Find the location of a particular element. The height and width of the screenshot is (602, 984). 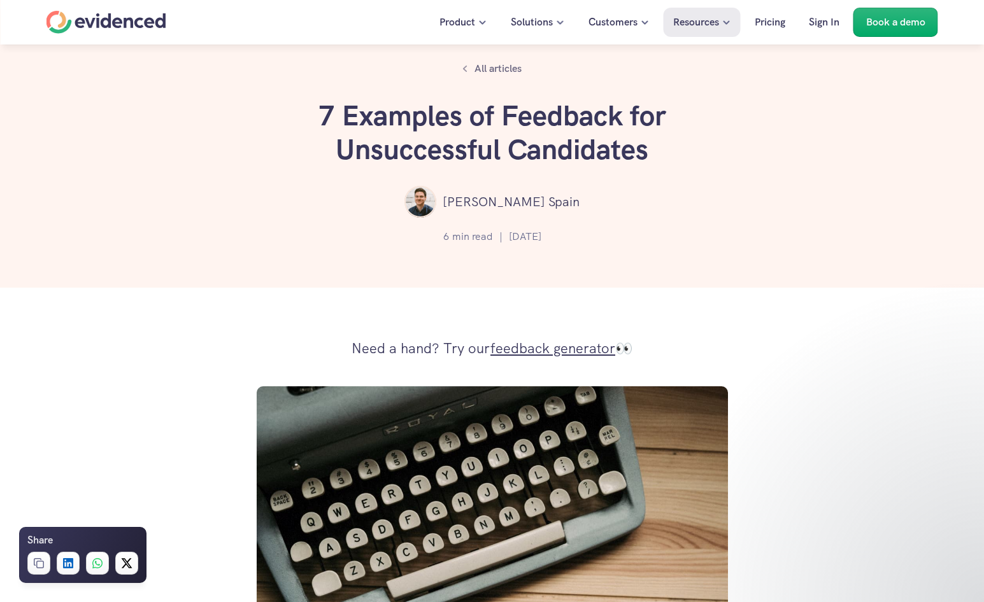

p: Pricing is located at coordinates (770, 22).